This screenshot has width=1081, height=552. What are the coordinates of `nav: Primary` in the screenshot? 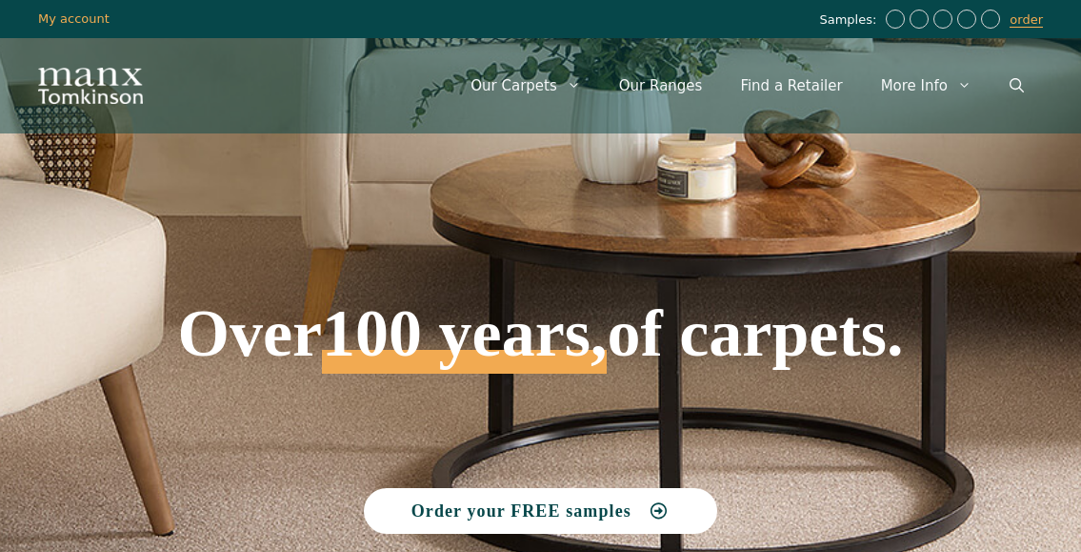 It's located at (747, 86).